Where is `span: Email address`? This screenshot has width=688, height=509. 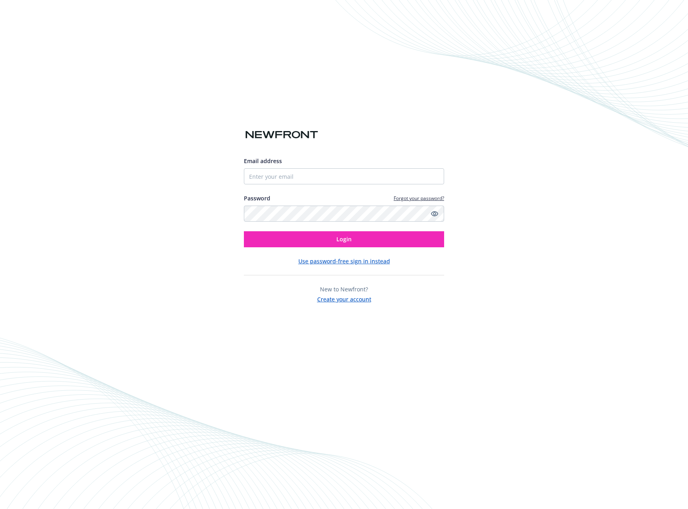 span: Email address is located at coordinates (263, 161).